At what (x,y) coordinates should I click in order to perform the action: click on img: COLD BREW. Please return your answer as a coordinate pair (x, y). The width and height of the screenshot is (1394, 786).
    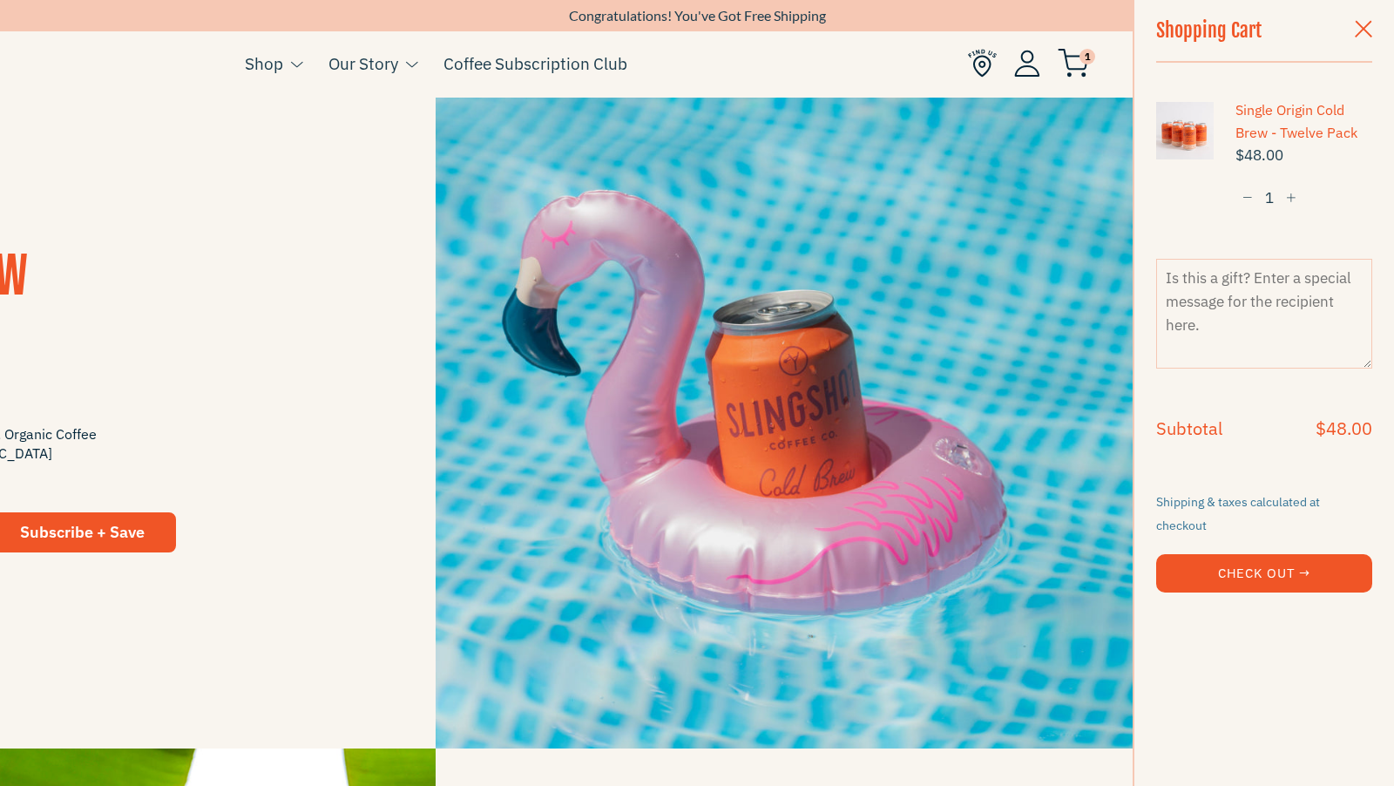
    Looking at the image, I should click on (784, 400).